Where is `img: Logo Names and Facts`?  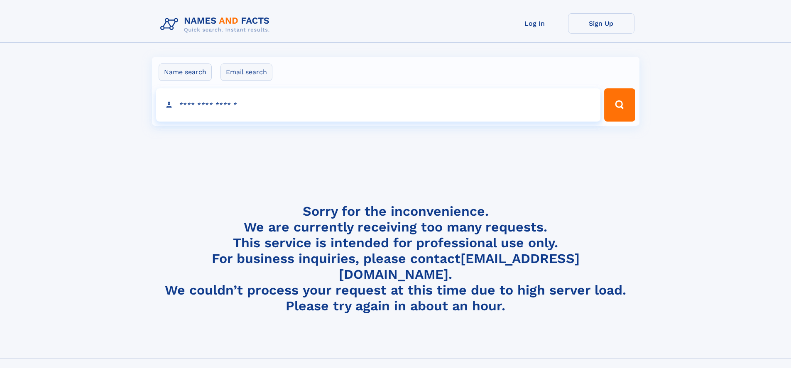 img: Logo Names and Facts is located at coordinates (217, 24).